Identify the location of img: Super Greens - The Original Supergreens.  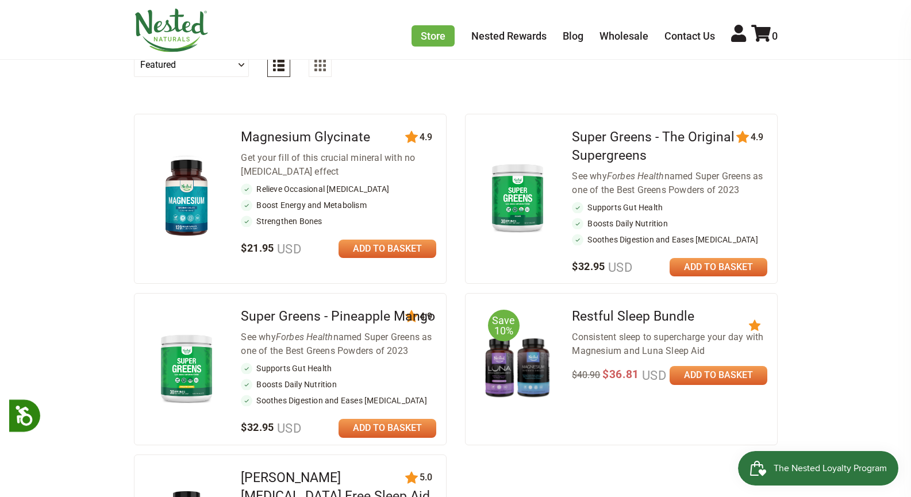
(517, 197).